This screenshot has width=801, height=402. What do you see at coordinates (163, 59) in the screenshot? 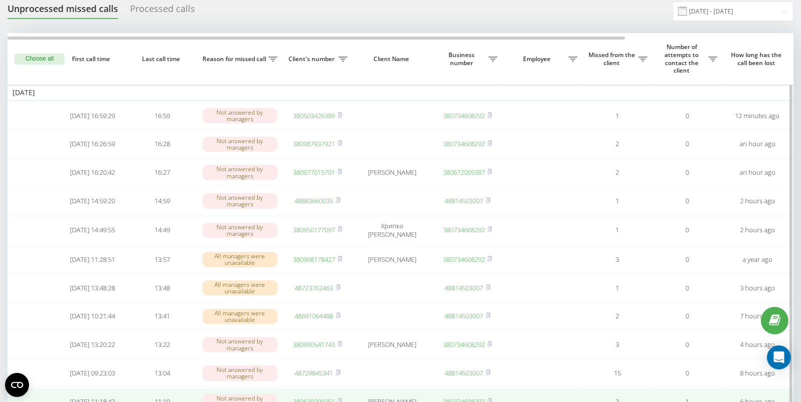
I see `span: Last call time` at bounding box center [163, 59].